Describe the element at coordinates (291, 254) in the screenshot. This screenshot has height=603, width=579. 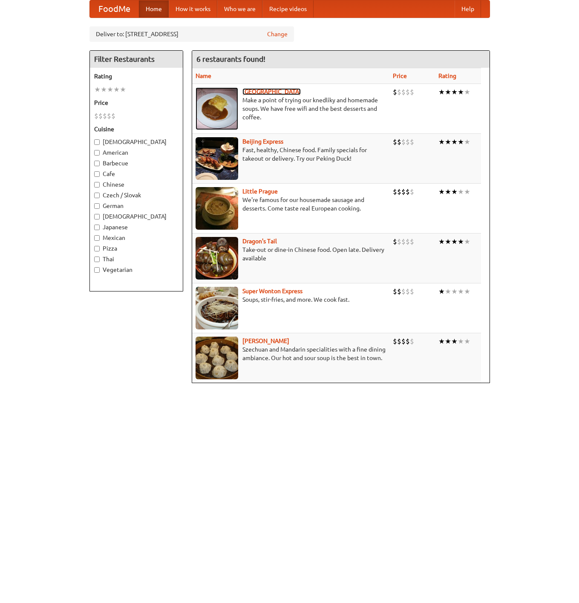
I see `p: Take-out or dine-in Chinese food. Open late. Delivery available` at that location.